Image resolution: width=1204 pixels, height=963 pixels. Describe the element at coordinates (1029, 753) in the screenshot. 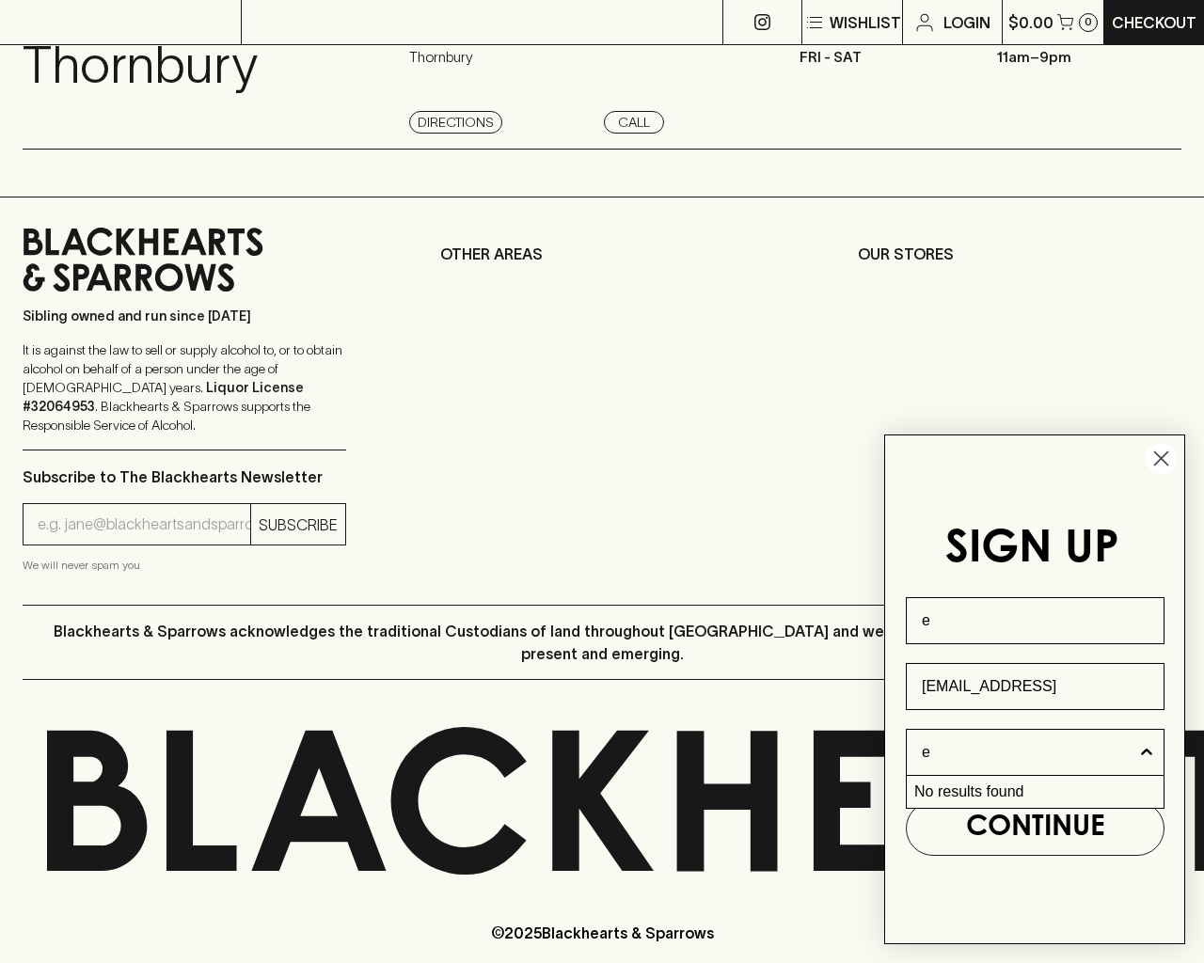

I see `input: I wanna know more about...` at that location.